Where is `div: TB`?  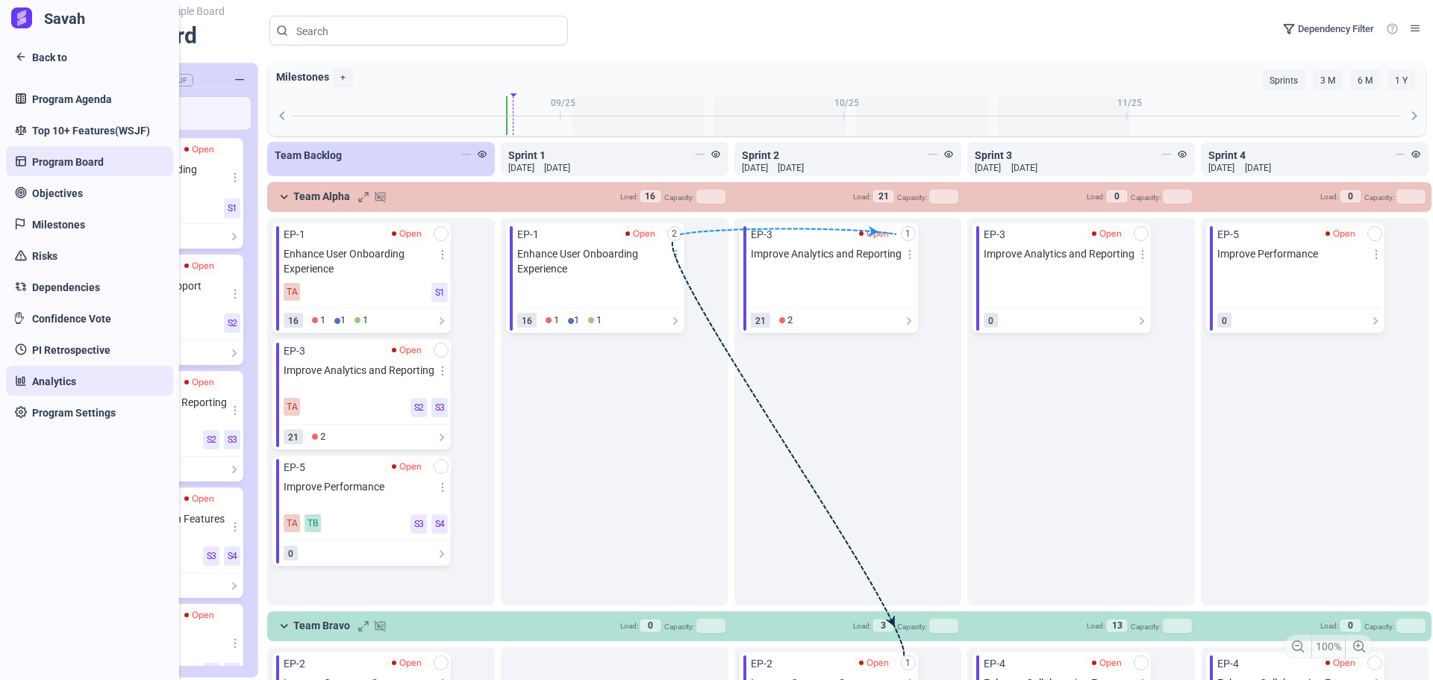
div: TB is located at coordinates (313, 523).